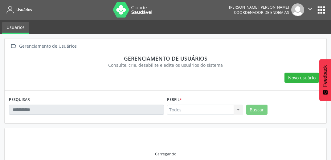 This screenshot has height=160, width=331. Describe the element at coordinates (326, 76) in the screenshot. I see `span: Feedback` at that location.